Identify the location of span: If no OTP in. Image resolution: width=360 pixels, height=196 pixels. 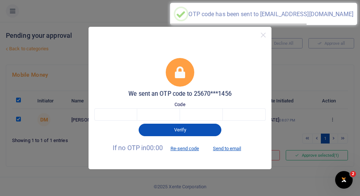
(159, 147).